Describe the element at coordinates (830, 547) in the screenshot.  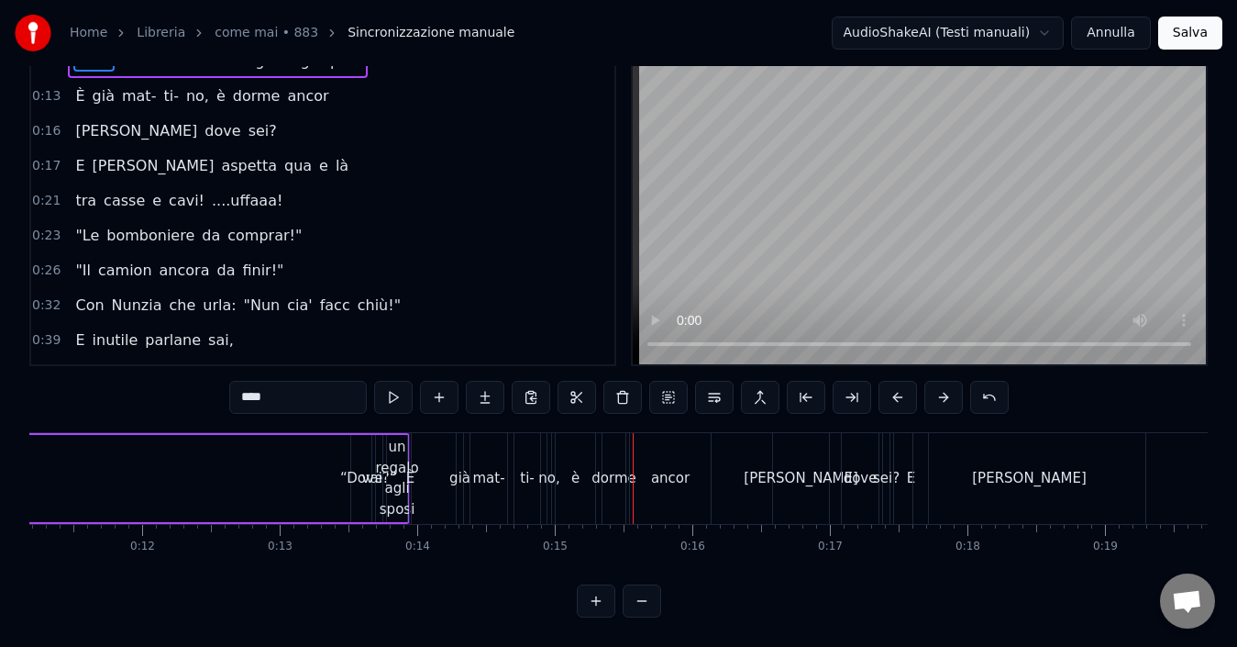
I see `div: 0:17` at that location.